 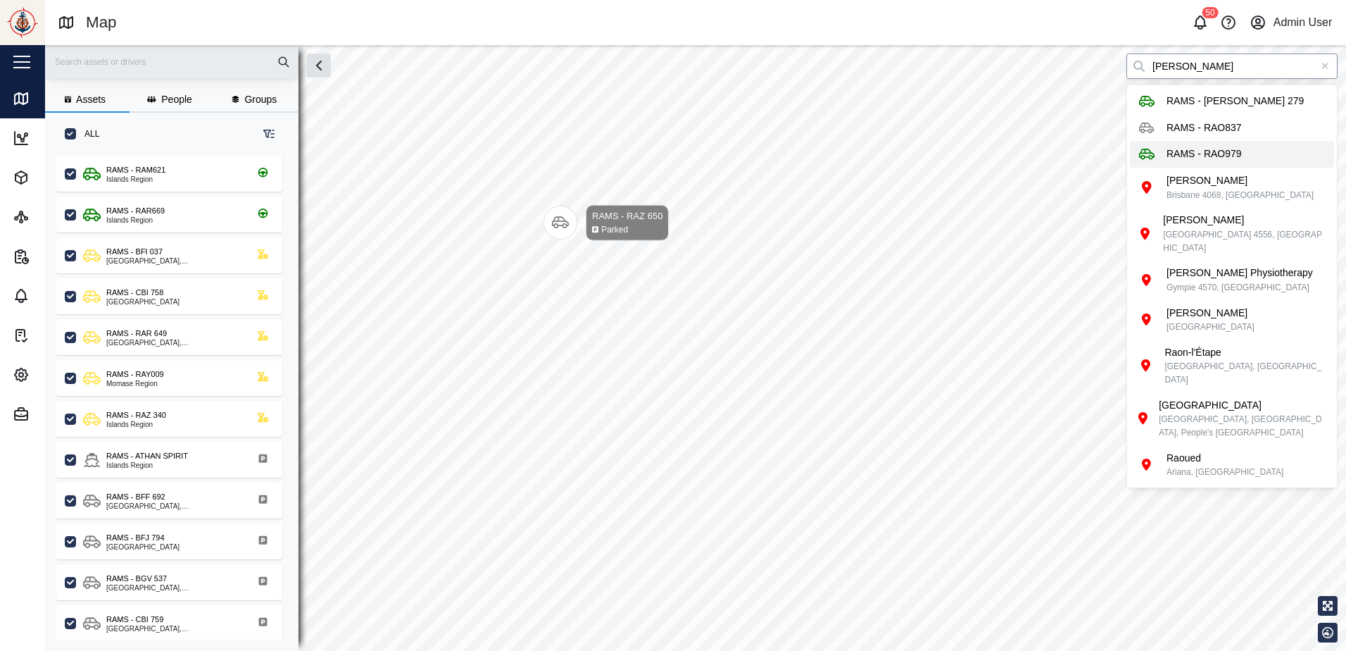 I want to click on div: 50, so click(x=1210, y=13).